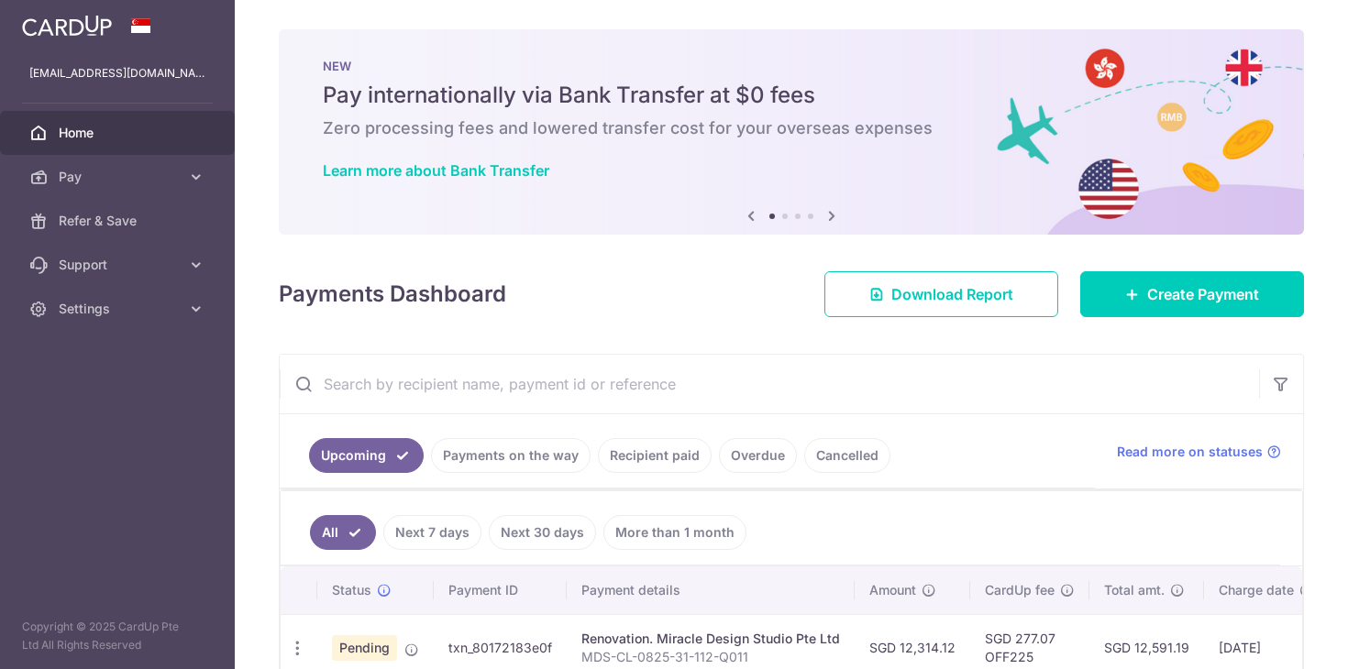 The width and height of the screenshot is (1348, 669). I want to click on a: Payments on the way, so click(511, 456).